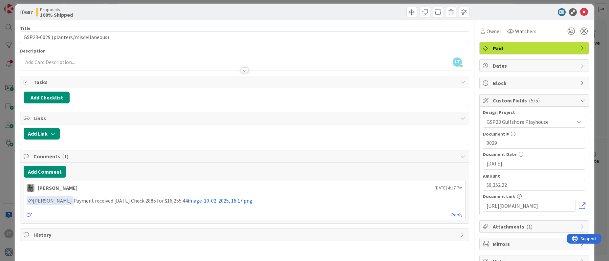 This screenshot has width=609, height=261. I want to click on a: Reply, so click(457, 215).